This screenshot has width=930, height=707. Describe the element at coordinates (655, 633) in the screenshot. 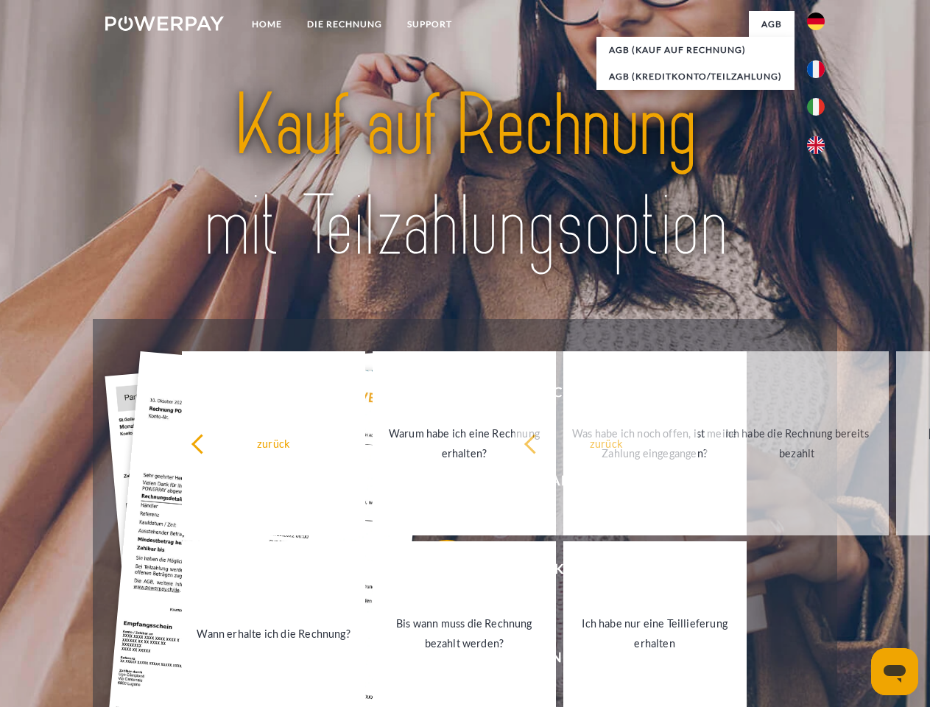

I see `div: Ich habe nur eine Teillieferung erhalten` at that location.